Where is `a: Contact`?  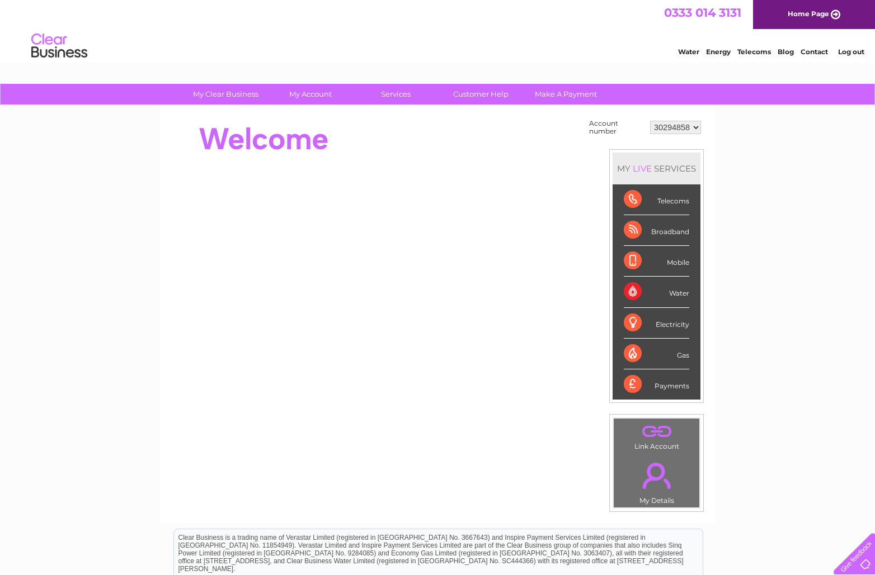 a: Contact is located at coordinates (814, 51).